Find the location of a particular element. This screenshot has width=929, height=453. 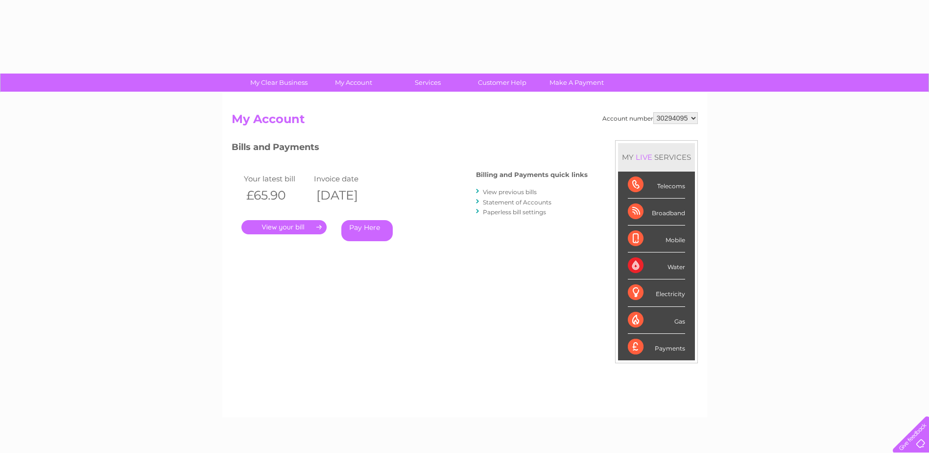

a: Make A Payment is located at coordinates (577, 82).